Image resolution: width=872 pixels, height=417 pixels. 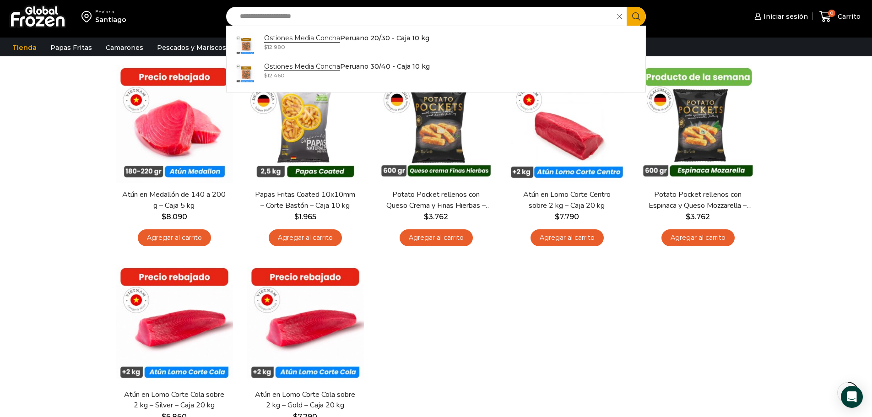 I want to click on a: Agregar al carrito: “Potato Pocket rellenos con Espinaca y Queso Mozzarella - Caja 8.4 kg”, so click(x=698, y=238).